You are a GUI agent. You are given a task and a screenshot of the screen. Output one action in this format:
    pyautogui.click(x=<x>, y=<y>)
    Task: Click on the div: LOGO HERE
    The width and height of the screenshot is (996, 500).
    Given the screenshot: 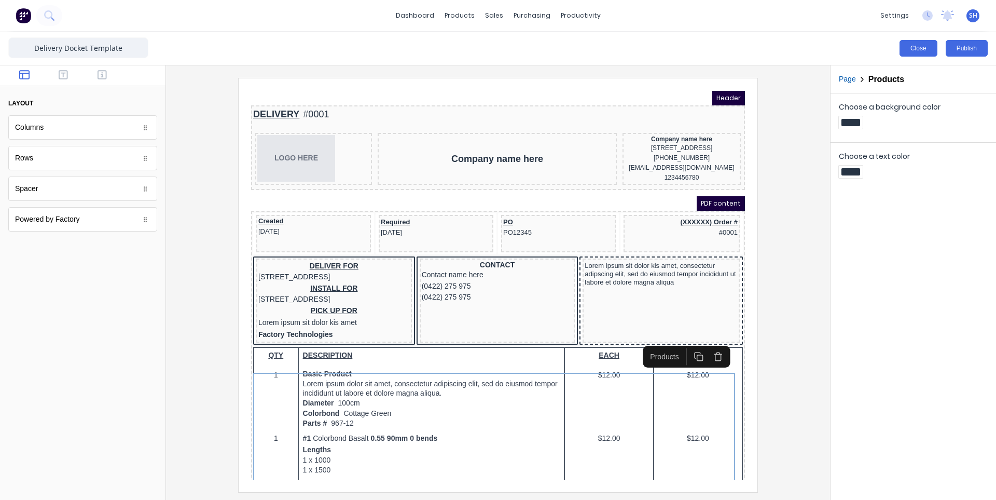 What is the action you would take?
    pyautogui.click(x=62, y=67)
    